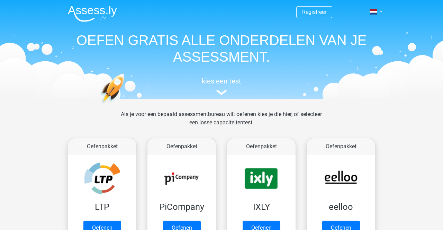  I want to click on img: Assessly, so click(92, 13).